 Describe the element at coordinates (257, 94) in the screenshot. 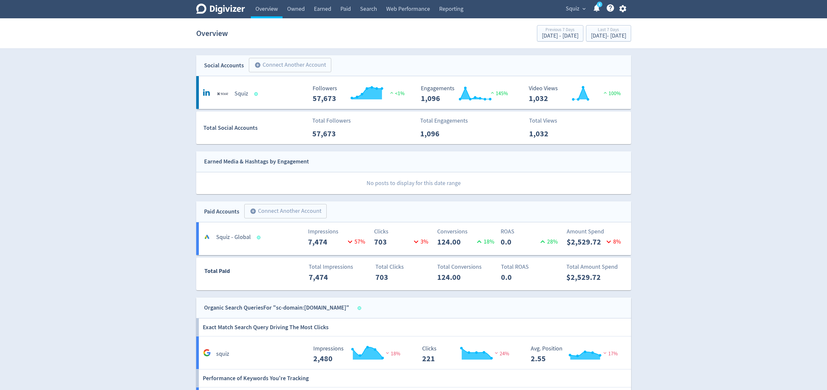

I see `span: Data last synced: 25 Aug 2025, 12:02am (AEST)` at that location.